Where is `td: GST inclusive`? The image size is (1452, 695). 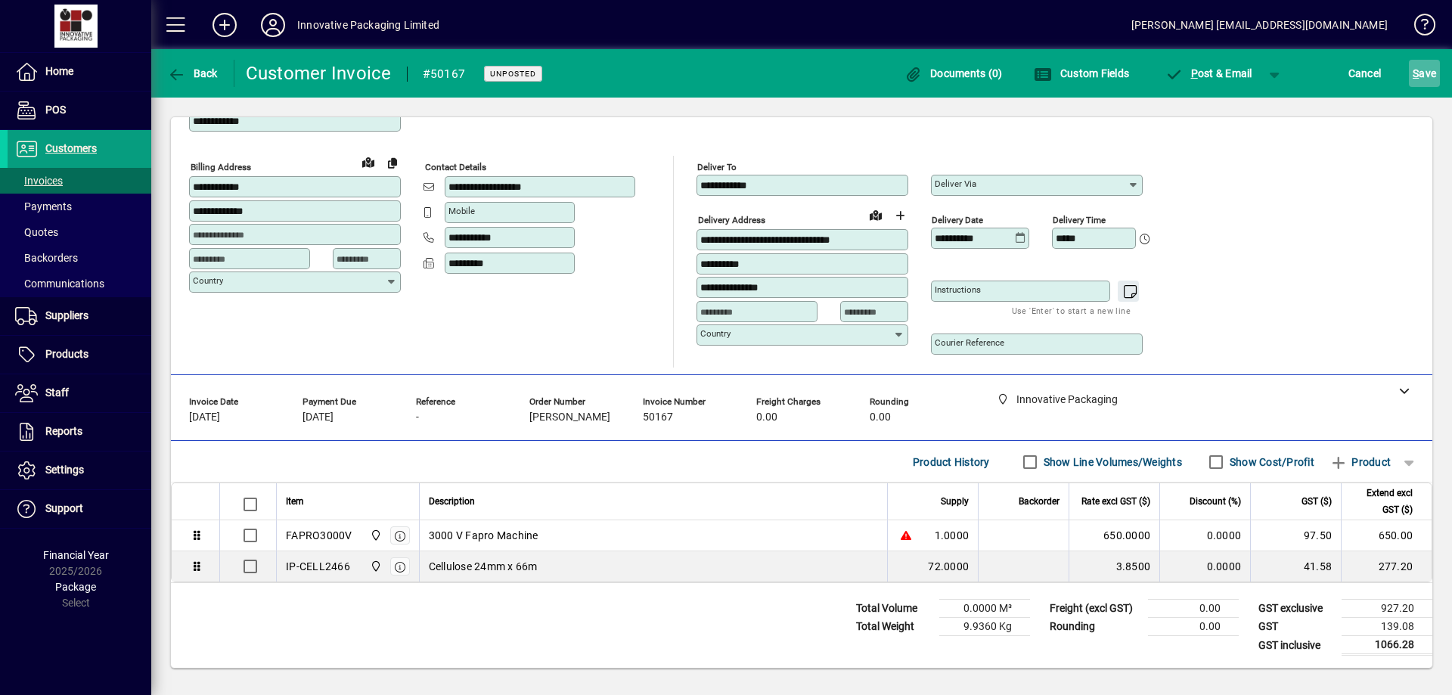
td: GST inclusive is located at coordinates (1296, 645).